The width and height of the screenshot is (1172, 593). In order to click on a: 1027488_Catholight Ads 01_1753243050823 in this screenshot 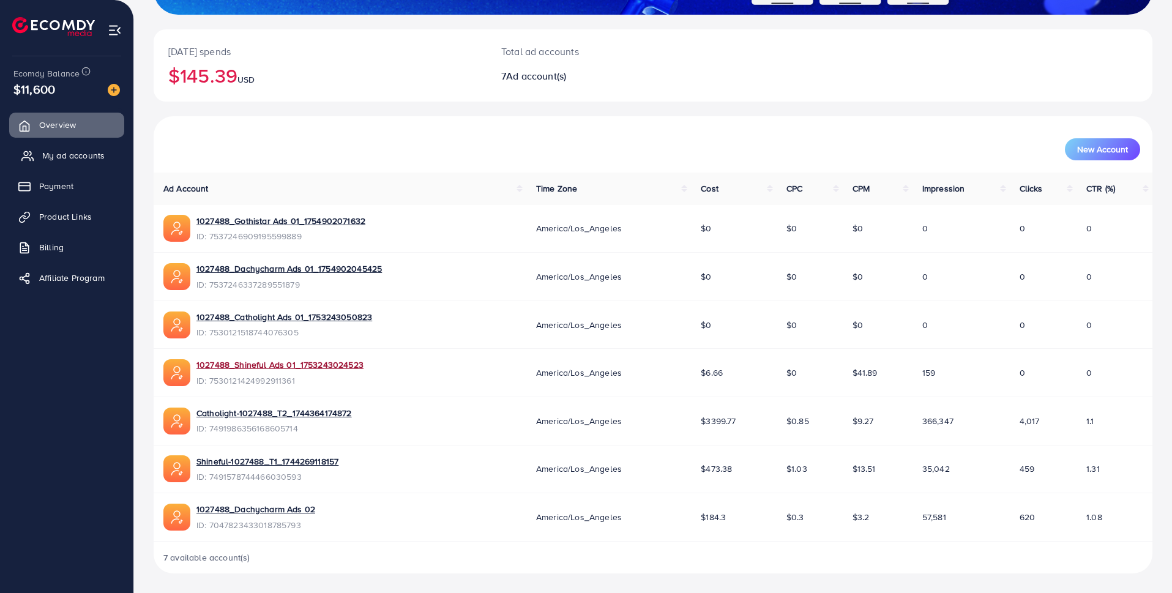, I will do `click(284, 317)`.